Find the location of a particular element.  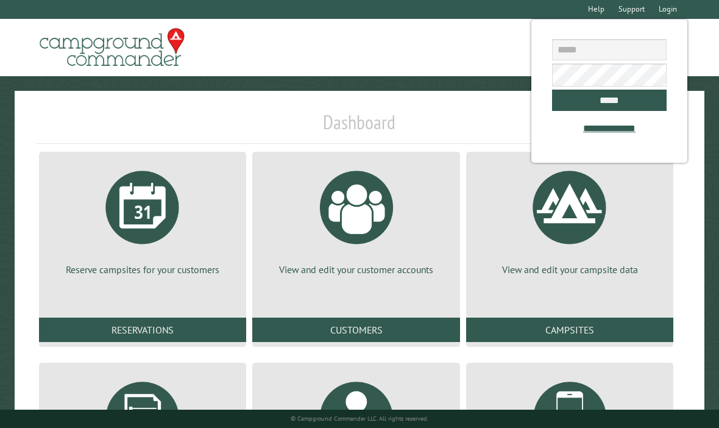

a: View and edit your campsite data is located at coordinates (570, 219).